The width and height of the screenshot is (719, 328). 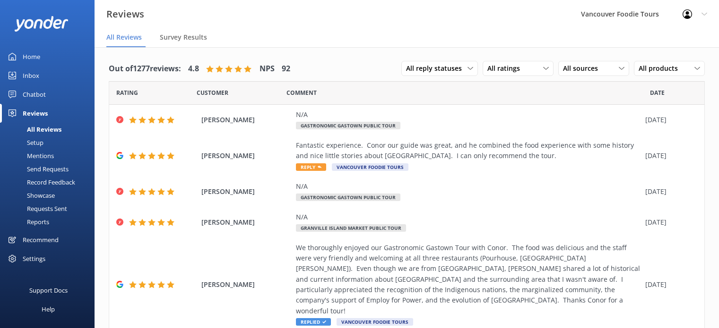 What do you see at coordinates (50, 143) in the screenshot?
I see `a: Setup` at bounding box center [50, 143].